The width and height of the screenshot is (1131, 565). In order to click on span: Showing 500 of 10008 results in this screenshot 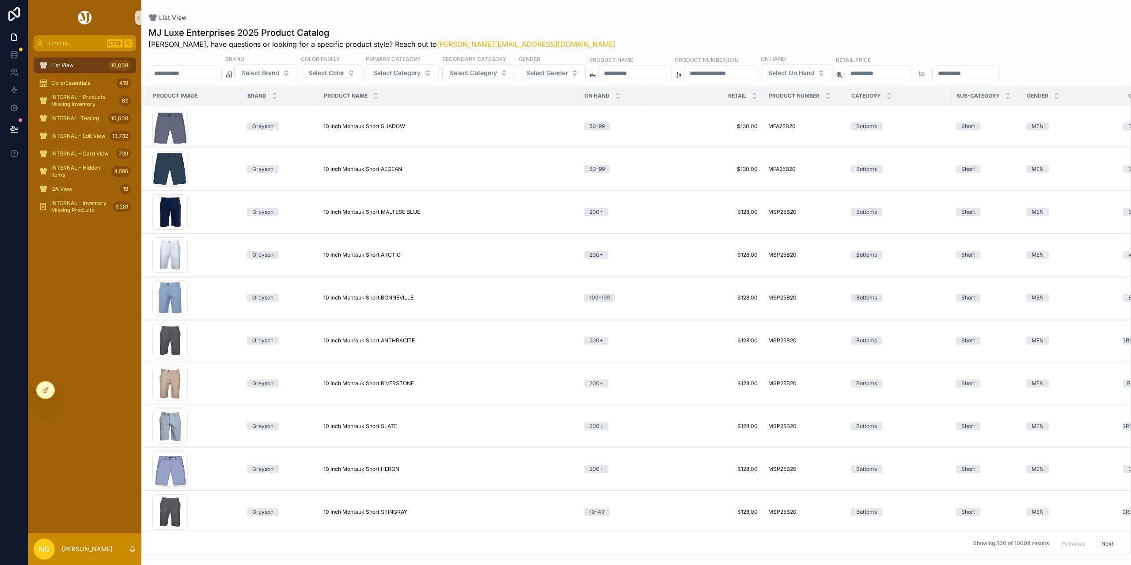, I will do `click(1011, 544)`.